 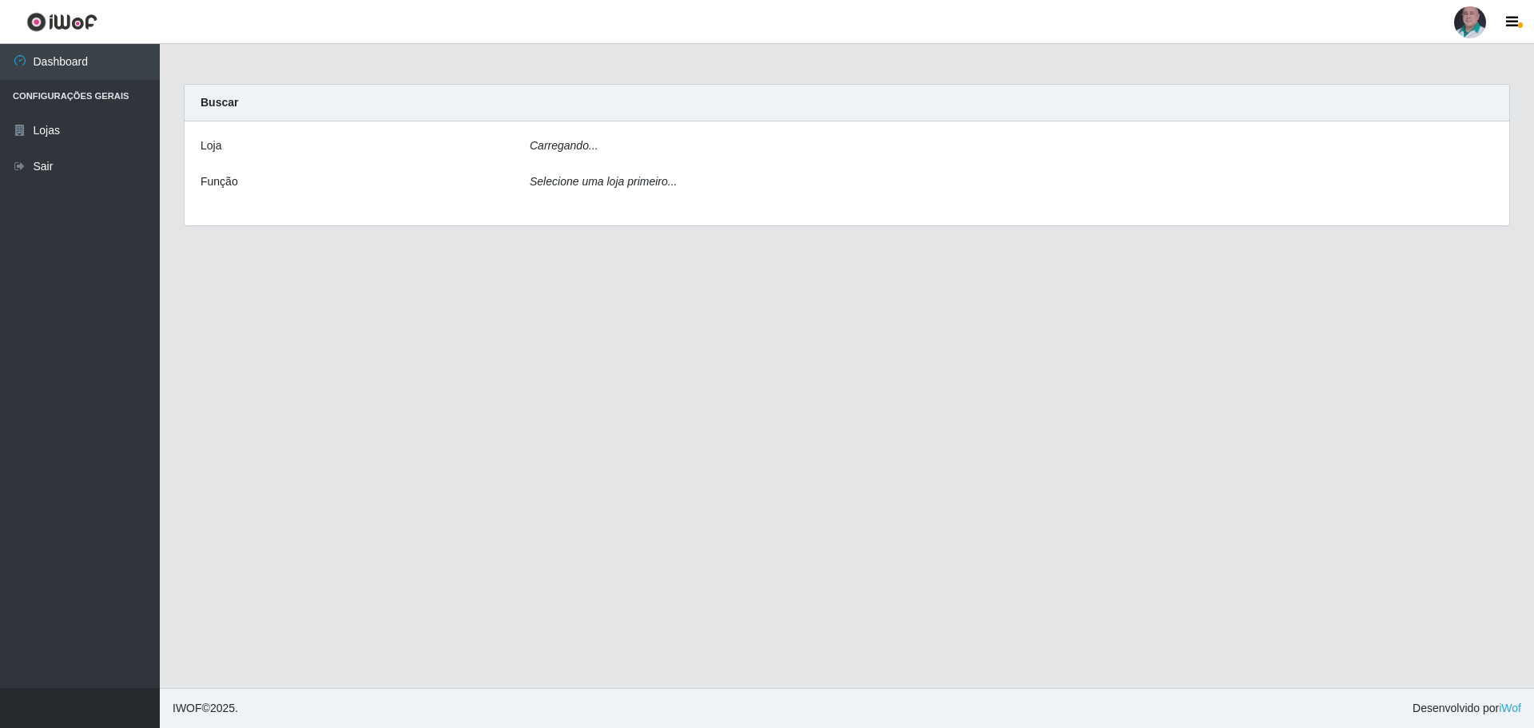 What do you see at coordinates (219, 102) in the screenshot?
I see `strong: Buscar` at bounding box center [219, 102].